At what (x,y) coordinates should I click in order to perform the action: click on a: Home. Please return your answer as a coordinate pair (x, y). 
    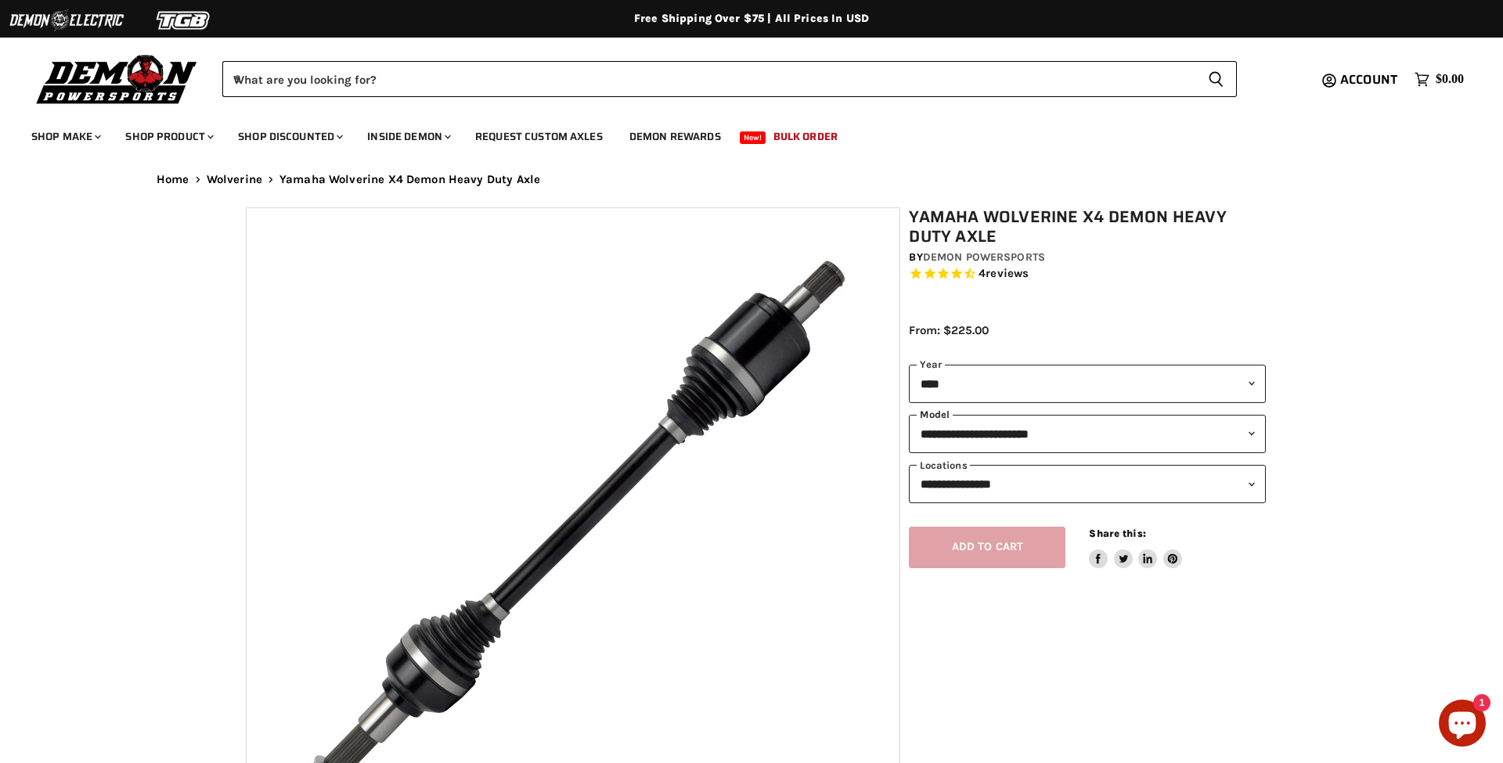
    Looking at the image, I should click on (173, 179).